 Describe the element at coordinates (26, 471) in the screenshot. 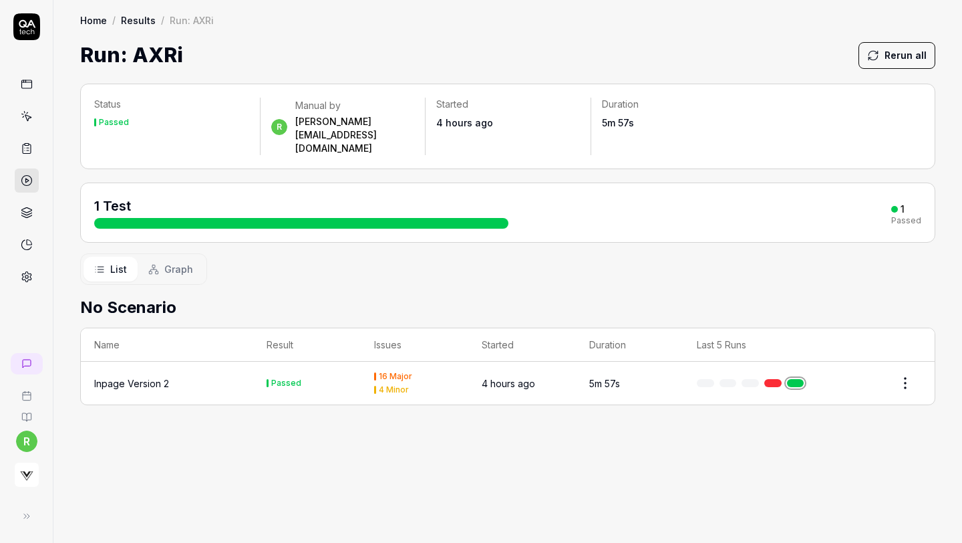

I see `button: Virtusize Logo` at that location.